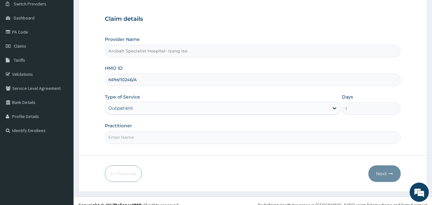  What do you see at coordinates (70, 40) in the screenshot?
I see `div: Chat with us now` at bounding box center [70, 40].